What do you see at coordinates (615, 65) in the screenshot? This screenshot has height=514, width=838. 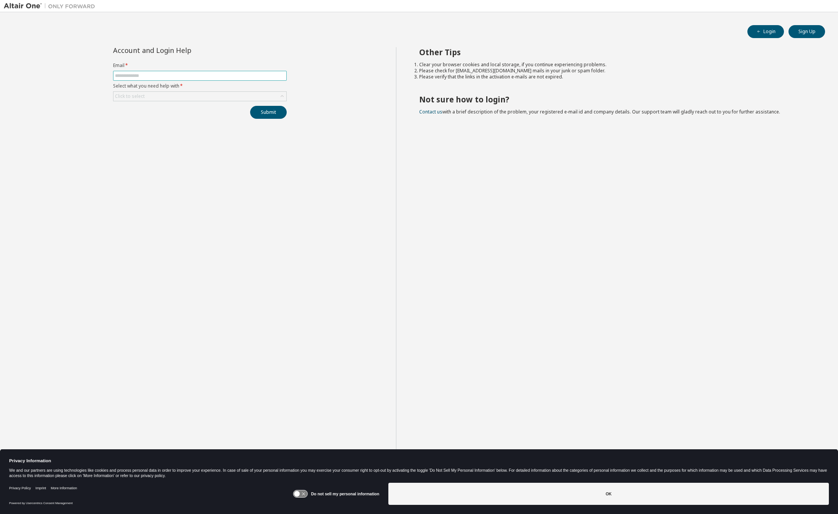 I see `li: Clear your browser cookies and local storage, if you continue experiencing problems.` at bounding box center [615, 65].